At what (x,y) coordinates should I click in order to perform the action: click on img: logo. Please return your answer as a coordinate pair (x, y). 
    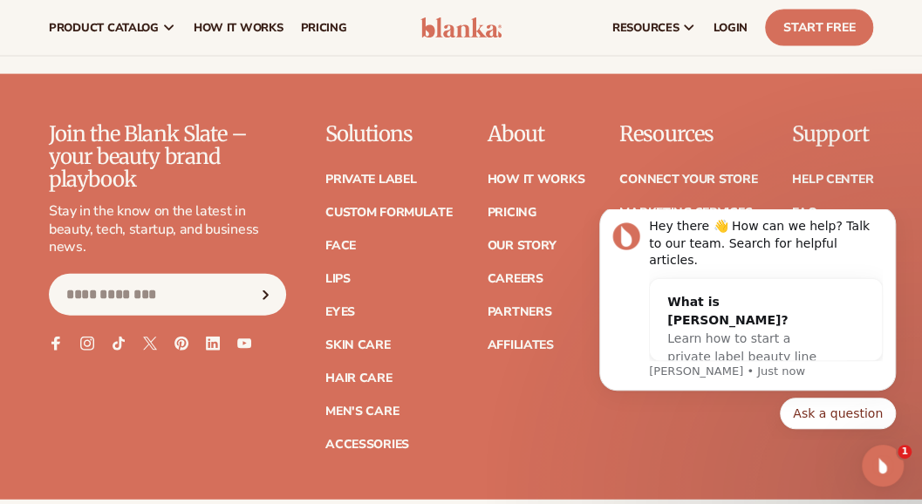
    Looking at the image, I should click on (460, 28).